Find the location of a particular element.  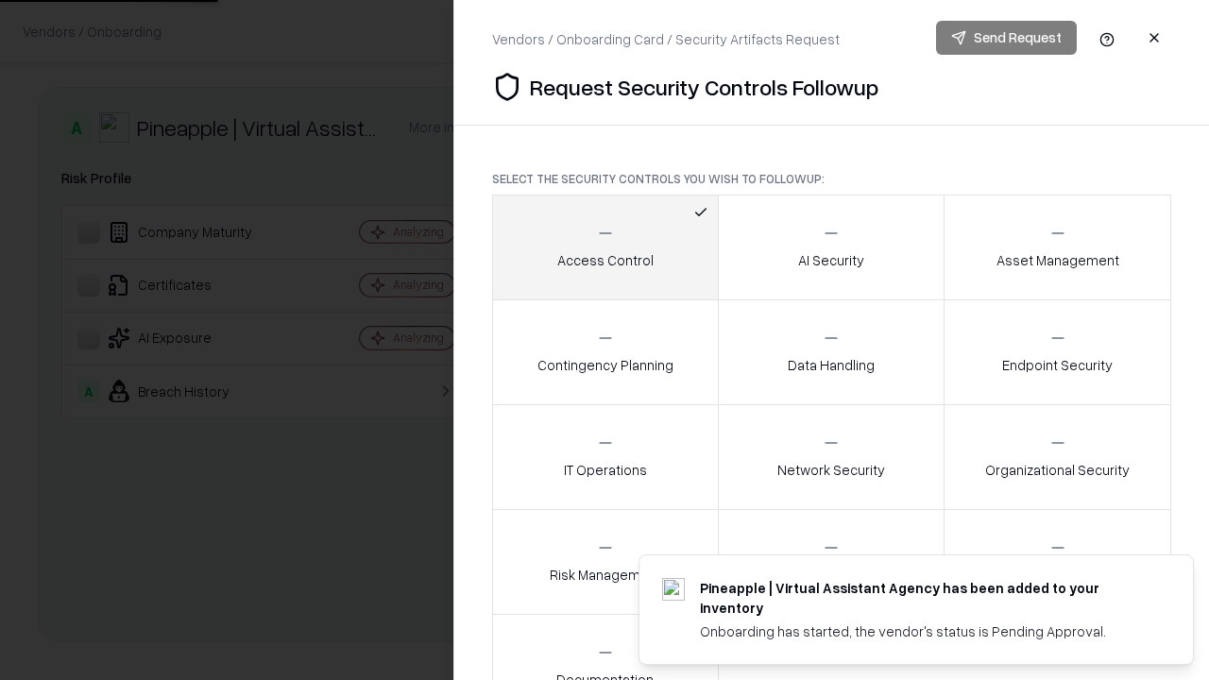

button: Risk Management is located at coordinates (605, 562).